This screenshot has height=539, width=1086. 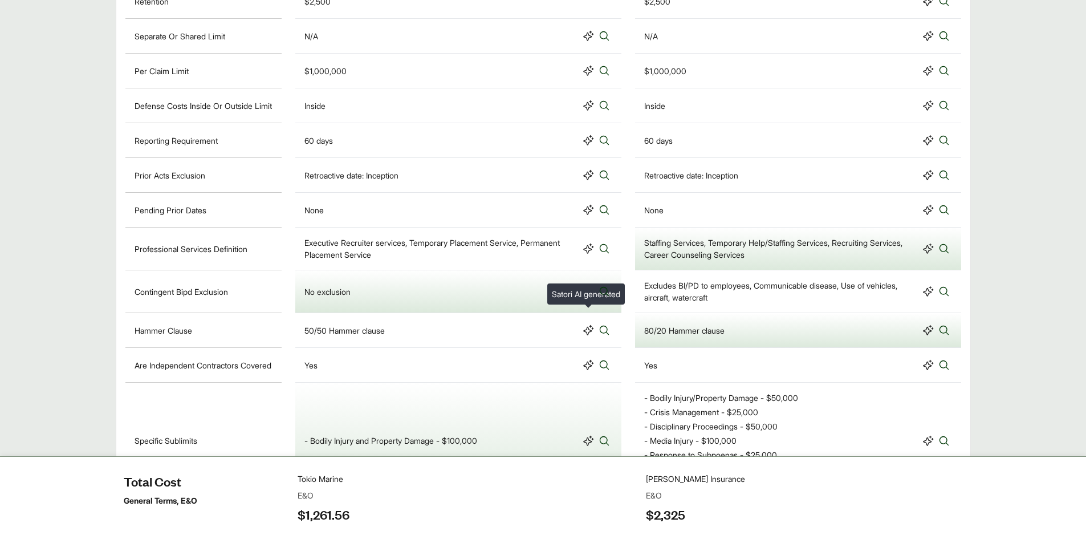 I want to click on p: - Media Injury - $100,000, so click(x=738, y=440).